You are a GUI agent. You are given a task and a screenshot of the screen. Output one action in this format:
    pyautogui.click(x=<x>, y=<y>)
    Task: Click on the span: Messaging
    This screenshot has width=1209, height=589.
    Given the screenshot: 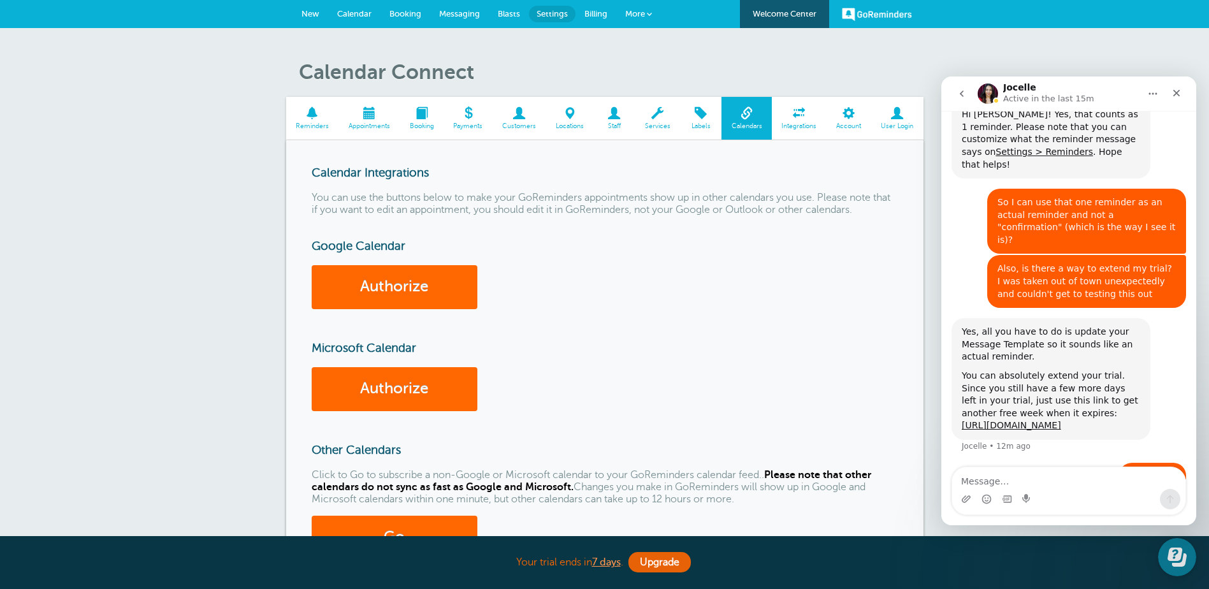 What is the action you would take?
    pyautogui.click(x=460, y=13)
    